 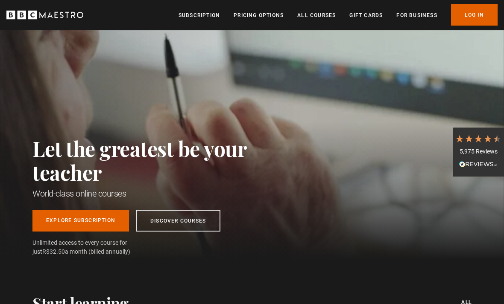 I want to click on a: Gift Cards, so click(x=366, y=15).